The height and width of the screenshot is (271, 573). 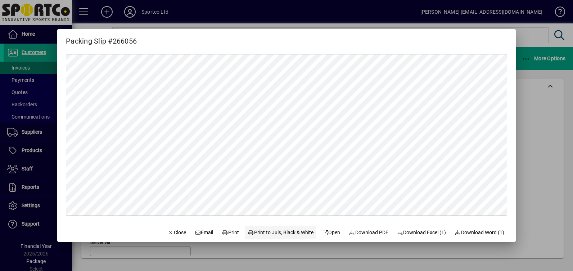 I want to click on span: Download PDF, so click(x=369, y=232).